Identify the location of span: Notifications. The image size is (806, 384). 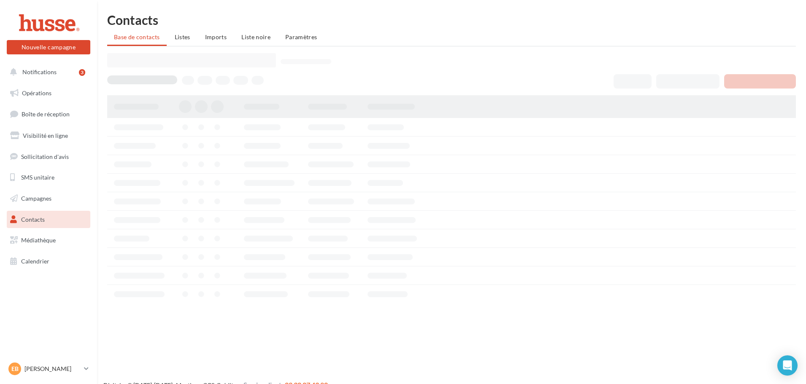
(39, 72).